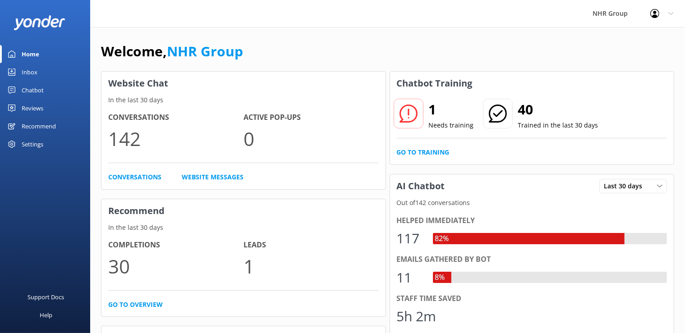  What do you see at coordinates (243, 83) in the screenshot?
I see `h3: Website Chat` at bounding box center [243, 83].